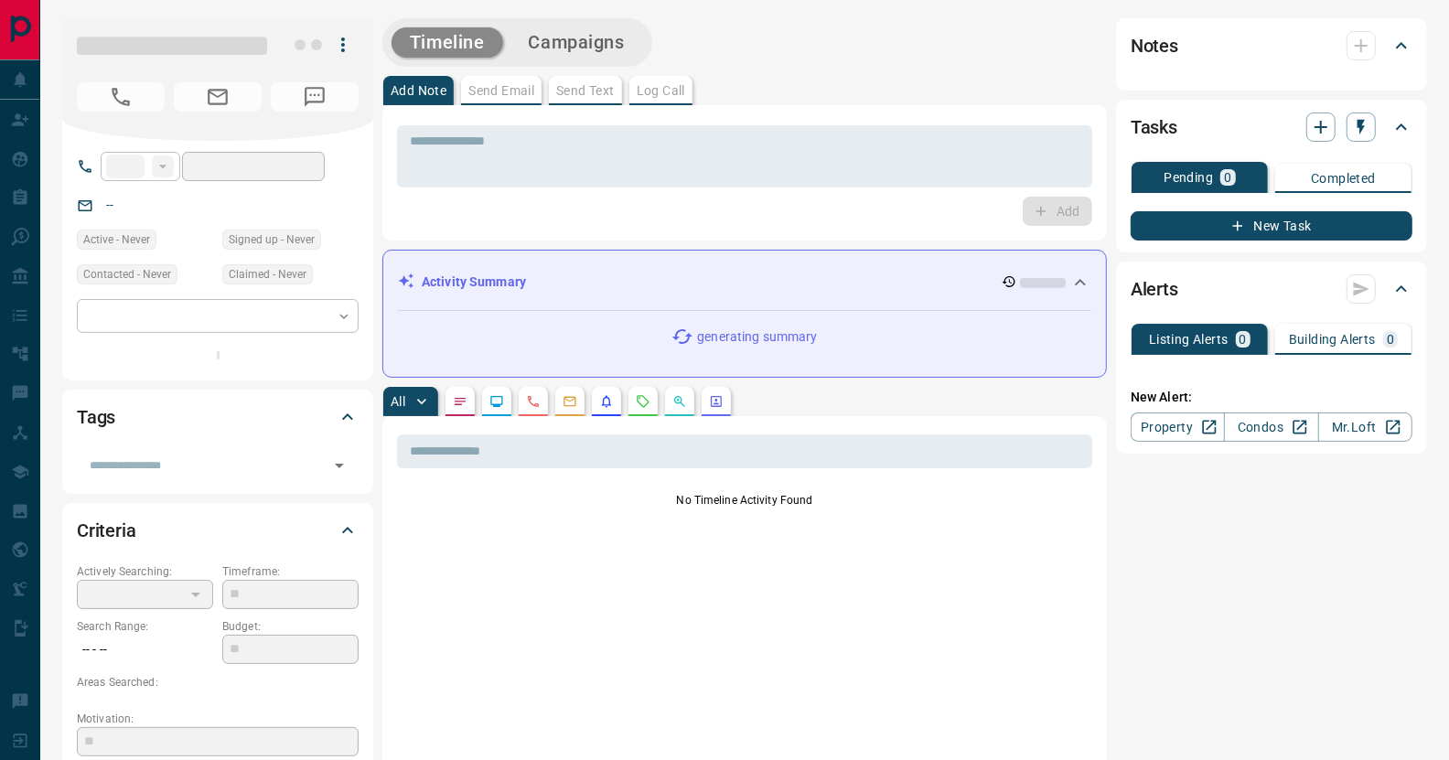  Describe the element at coordinates (290, 627) in the screenshot. I see `p: Budget:` at that location.